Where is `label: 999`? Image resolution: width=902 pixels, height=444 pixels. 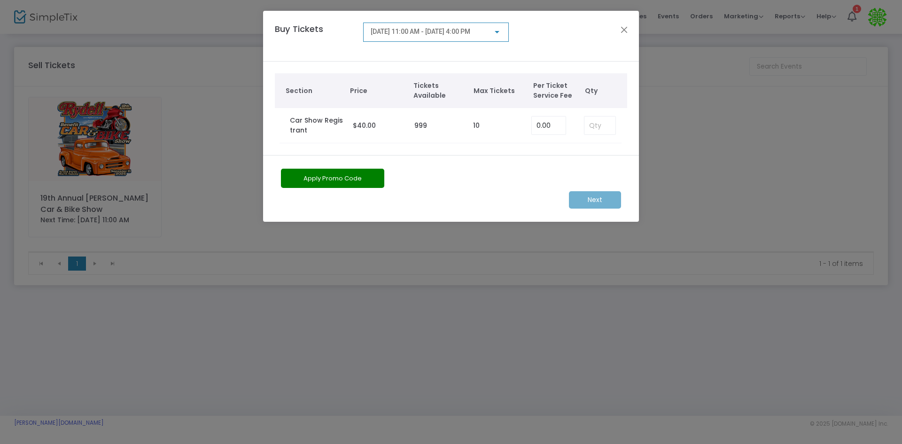 label: 999 is located at coordinates (421, 125).